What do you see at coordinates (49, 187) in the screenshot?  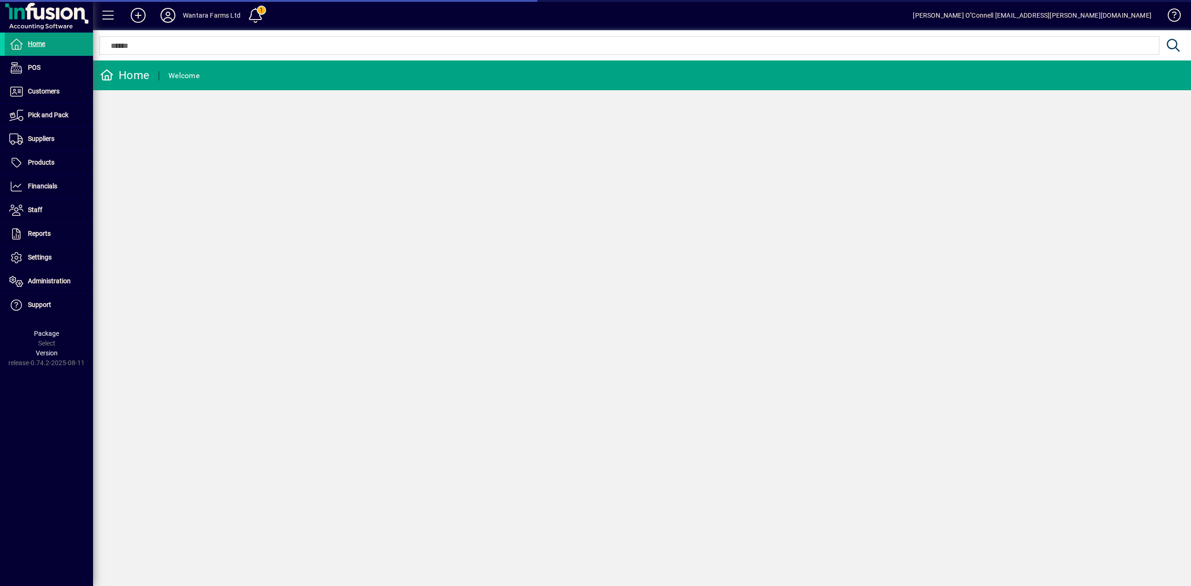 I see `a: Financials` at bounding box center [49, 187].